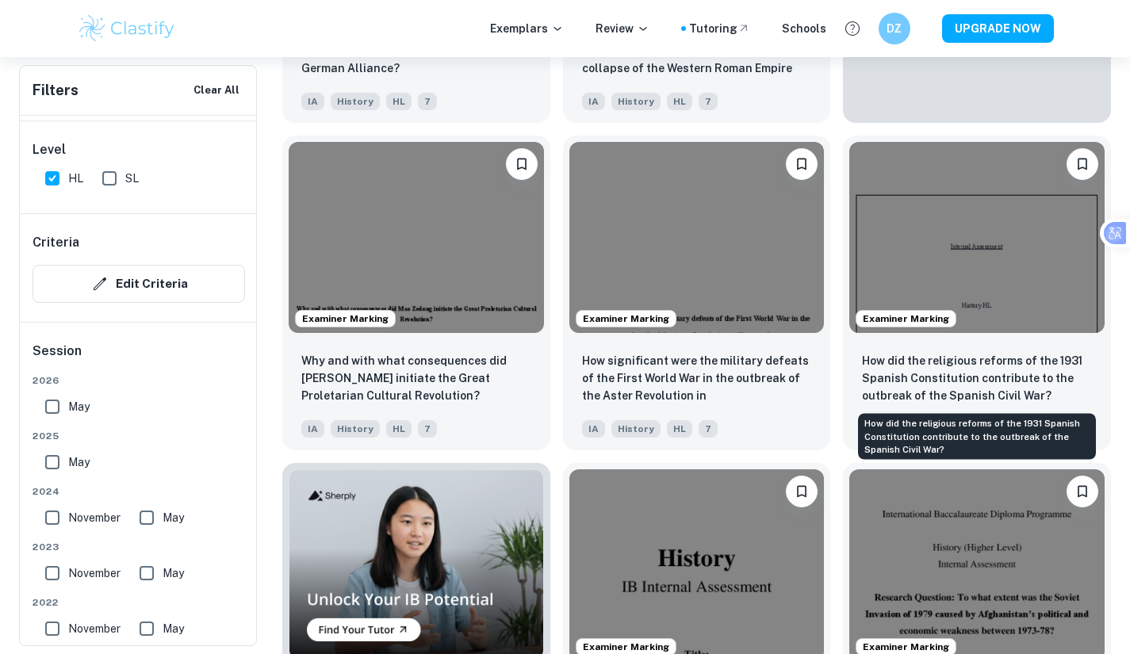 The image size is (1130, 654). I want to click on p: Review, so click(622, 29).